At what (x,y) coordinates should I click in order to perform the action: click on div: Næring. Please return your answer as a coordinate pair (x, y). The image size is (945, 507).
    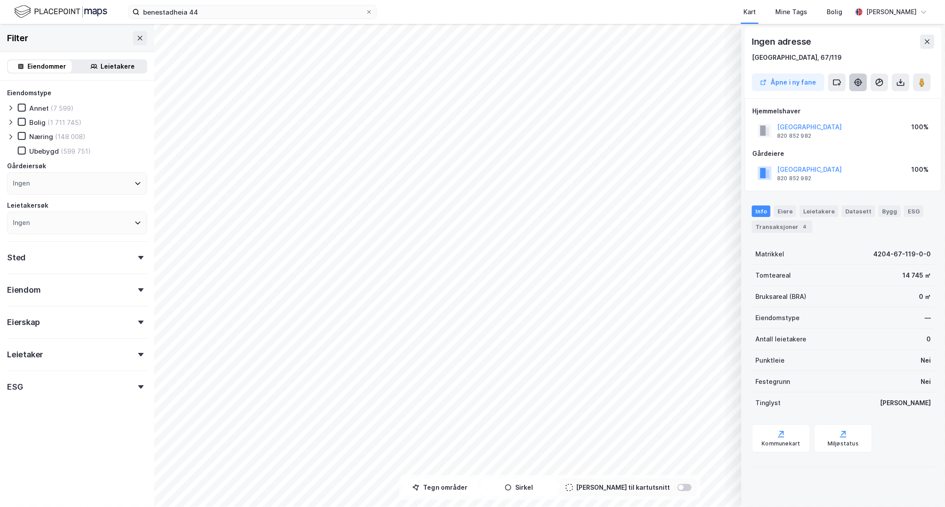
    Looking at the image, I should click on (41, 136).